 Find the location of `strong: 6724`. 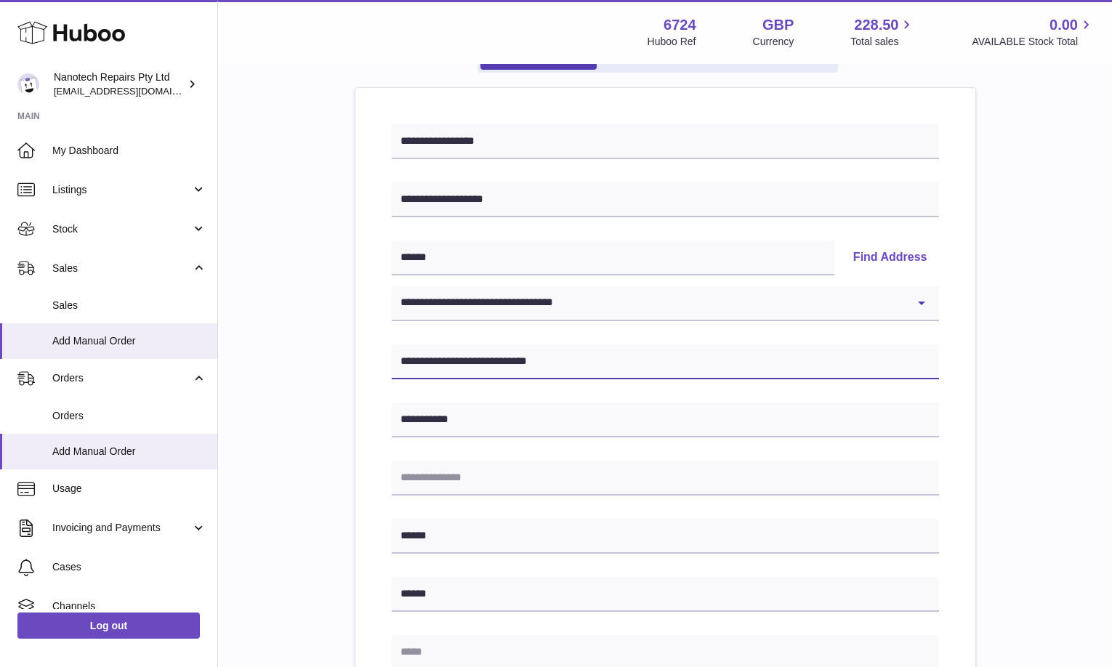

strong: 6724 is located at coordinates (680, 25).